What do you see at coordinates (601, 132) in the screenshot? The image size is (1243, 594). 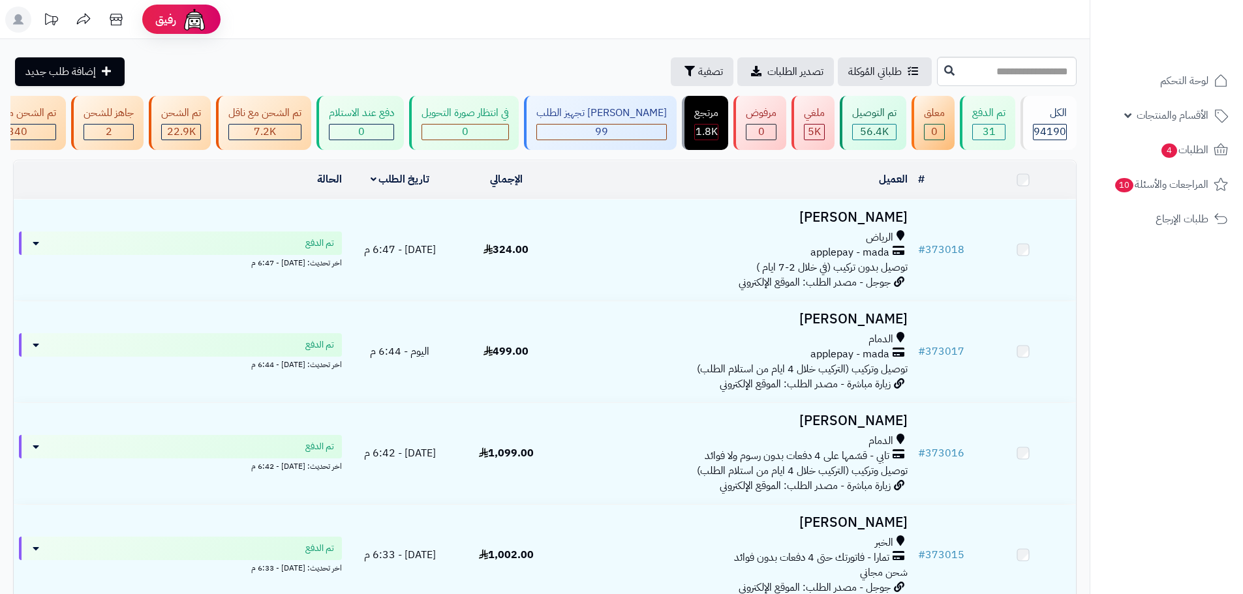 I see `div: 99` at bounding box center [601, 132].